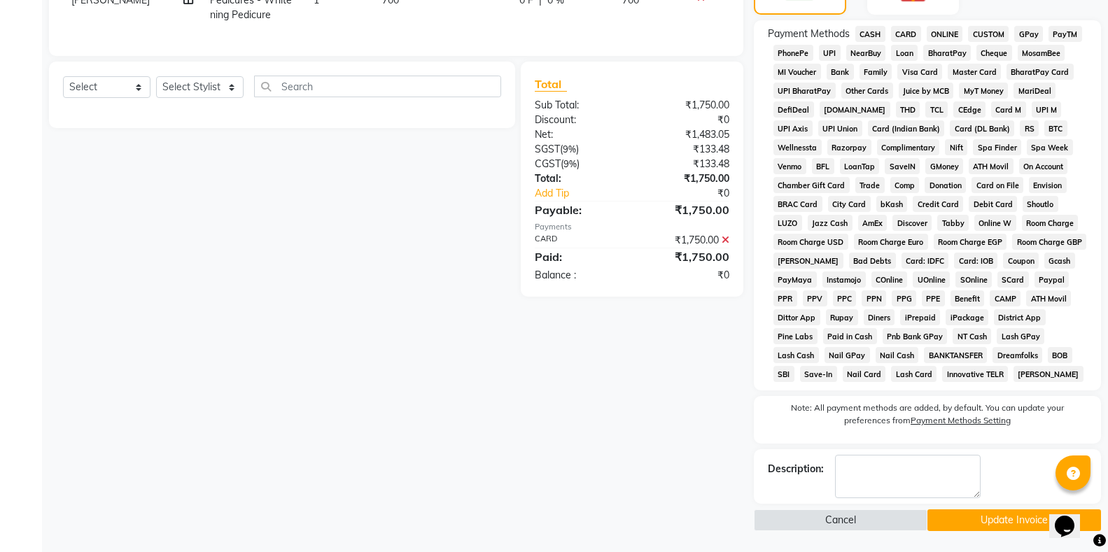  I want to click on span: ATH Movil, so click(991, 166).